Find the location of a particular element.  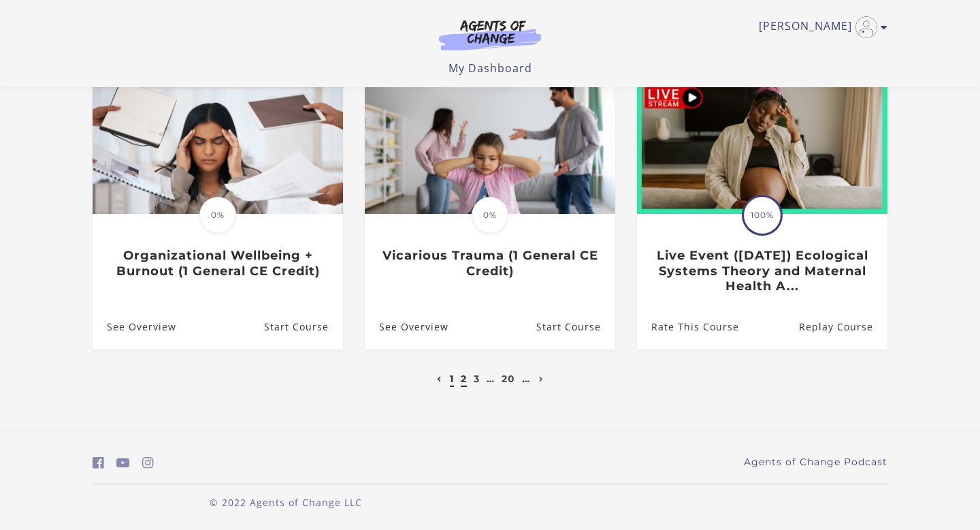

a: 20 is located at coordinates (508, 378).